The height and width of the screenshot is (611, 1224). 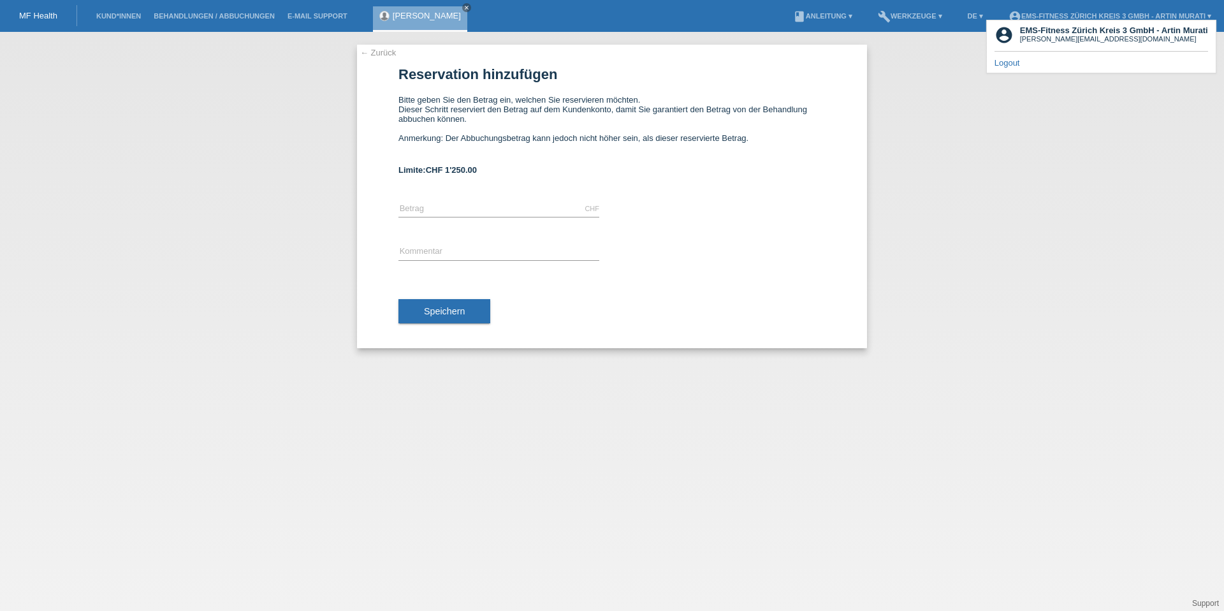 What do you see at coordinates (467, 8) in the screenshot?
I see `i: close` at bounding box center [467, 8].